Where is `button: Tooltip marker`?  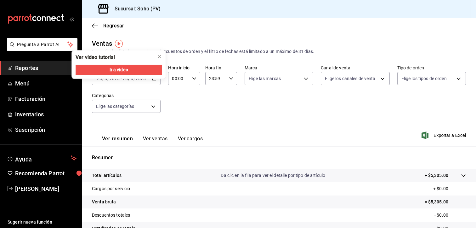 button: Tooltip marker is located at coordinates (119, 43).